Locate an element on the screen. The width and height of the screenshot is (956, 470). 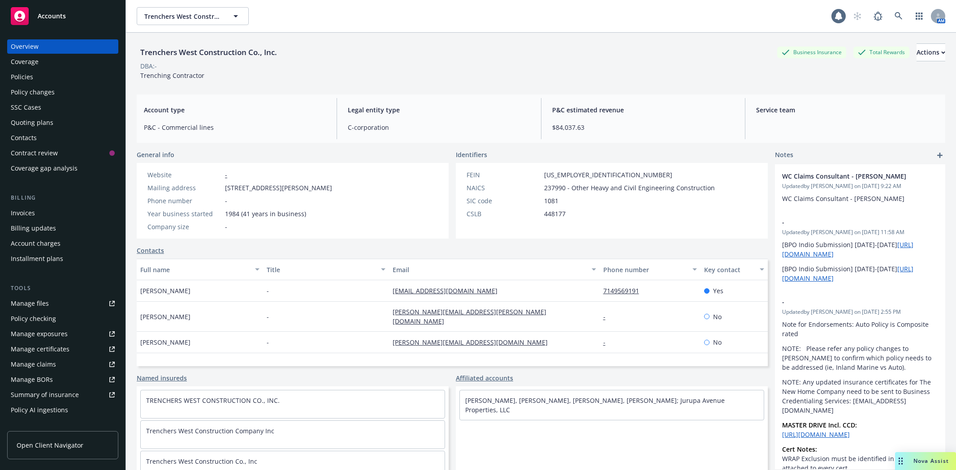
div: Manage files is located at coordinates (30, 304).